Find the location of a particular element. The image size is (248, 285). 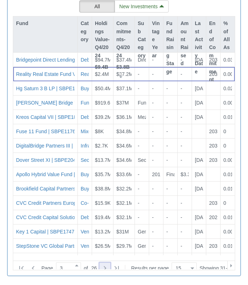

div: Vintage Year is located at coordinates (156, 43).